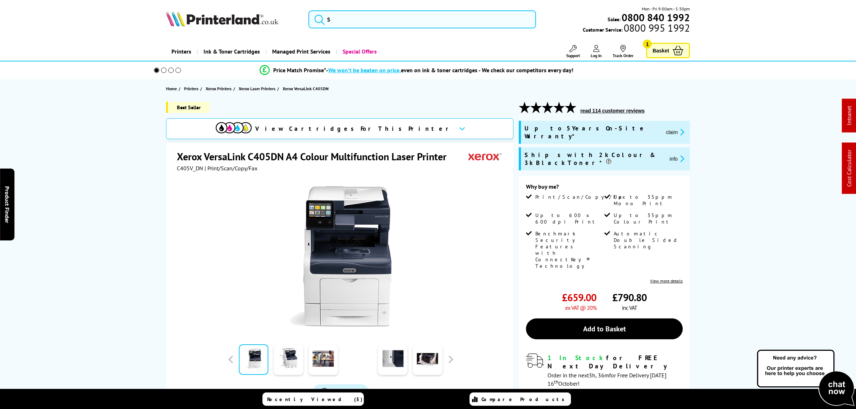 The height and width of the screenshot is (409, 856). I want to click on a: Compare Products, so click(520, 399).